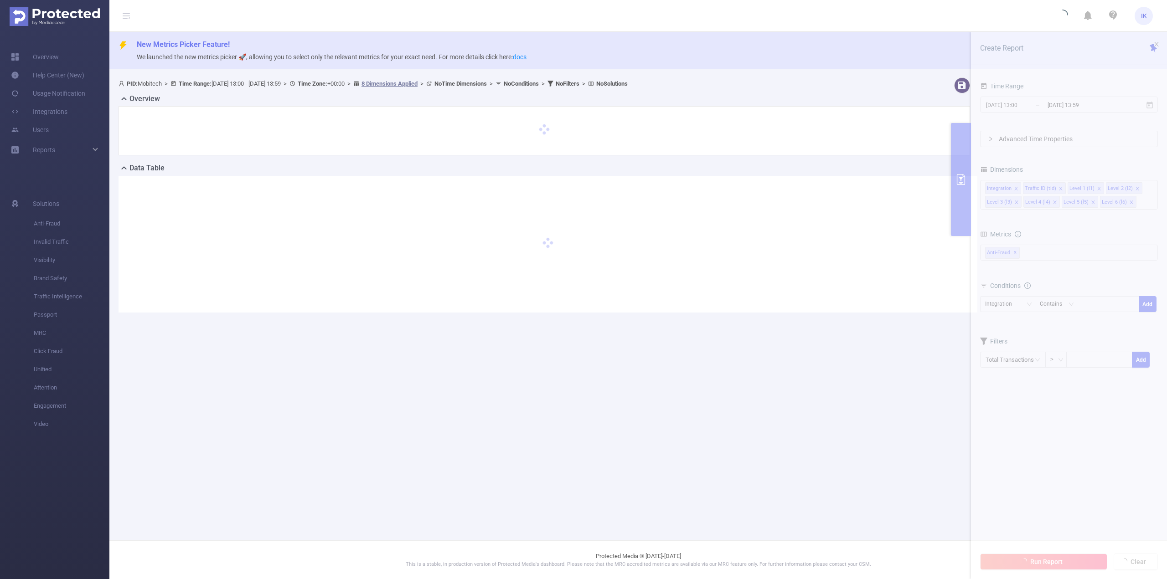  What do you see at coordinates (72, 351) in the screenshot?
I see `span: Click Fraud` at bounding box center [72, 351].